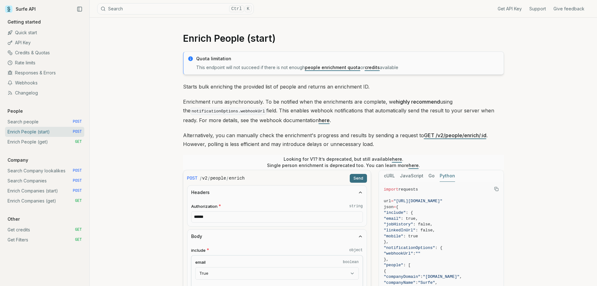 The width and height of the screenshot is (597, 286). What do you see at coordinates (348, 67) in the screenshot?
I see `p: This endpoint will not succeed if there is not enough or available` at bounding box center [348, 67].